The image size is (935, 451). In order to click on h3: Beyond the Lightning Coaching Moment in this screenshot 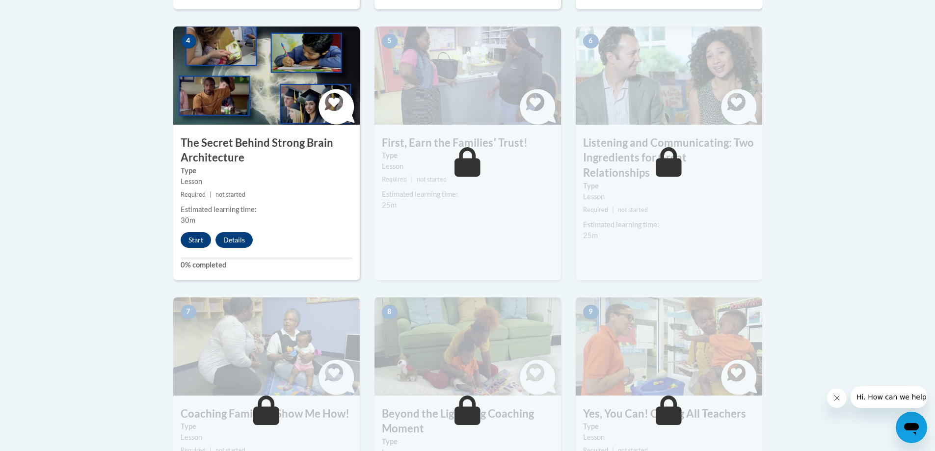, I will do `click(468, 422)`.